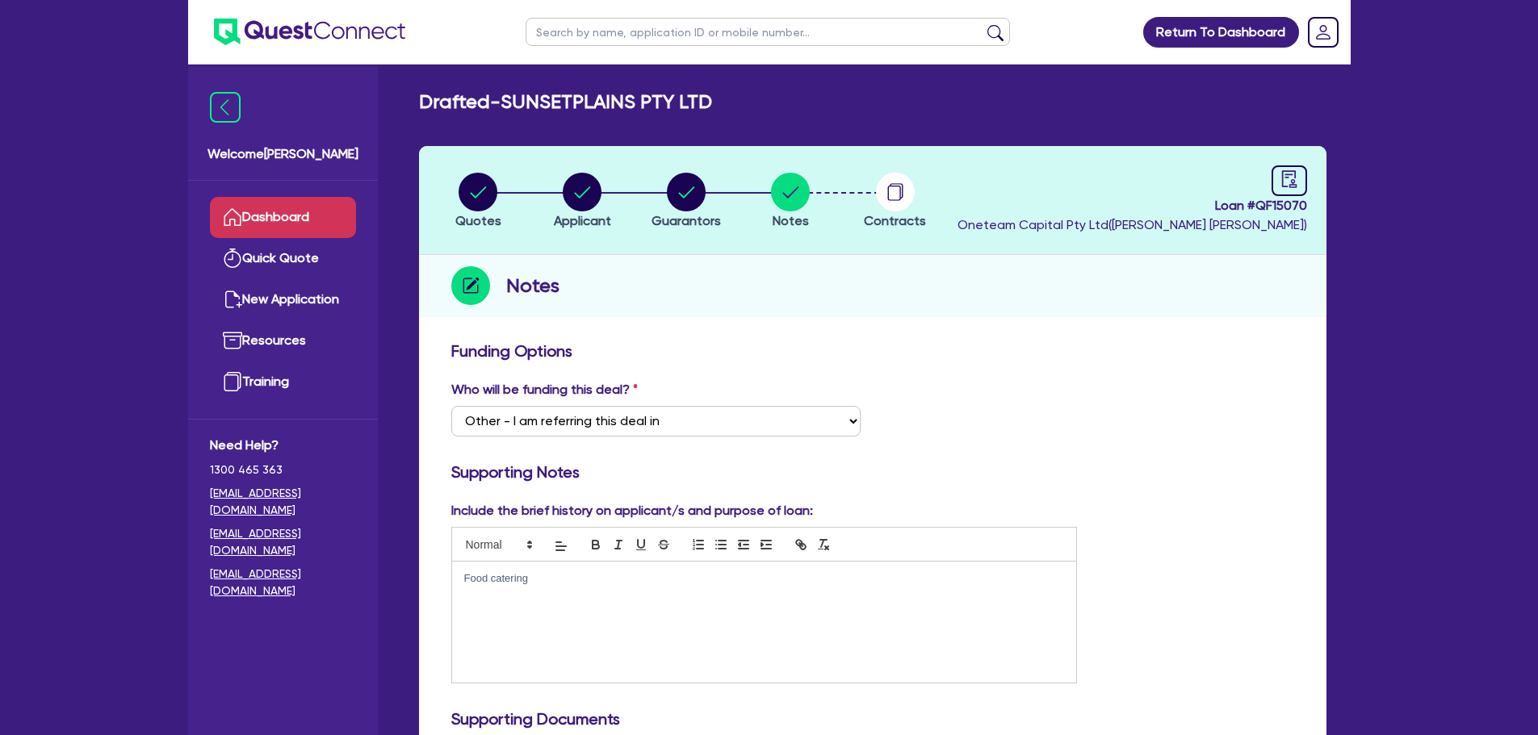 The width and height of the screenshot is (1538, 735). What do you see at coordinates (873, 472) in the screenshot?
I see `h3: Supporting Notes` at bounding box center [873, 472].